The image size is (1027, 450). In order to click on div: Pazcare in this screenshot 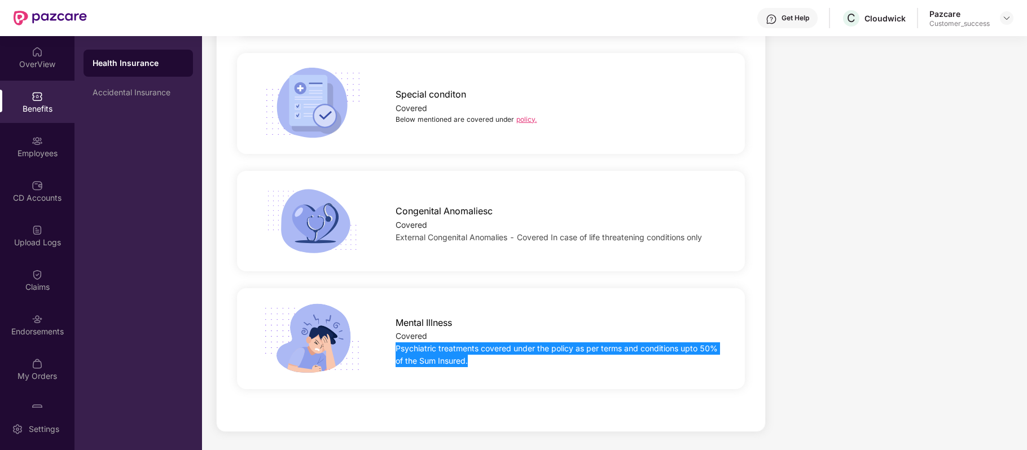, I will do `click(960, 14)`.